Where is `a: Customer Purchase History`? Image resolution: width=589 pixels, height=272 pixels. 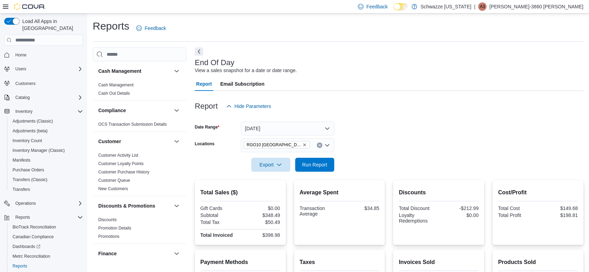
a: Customer Purchase History is located at coordinates (124, 172).